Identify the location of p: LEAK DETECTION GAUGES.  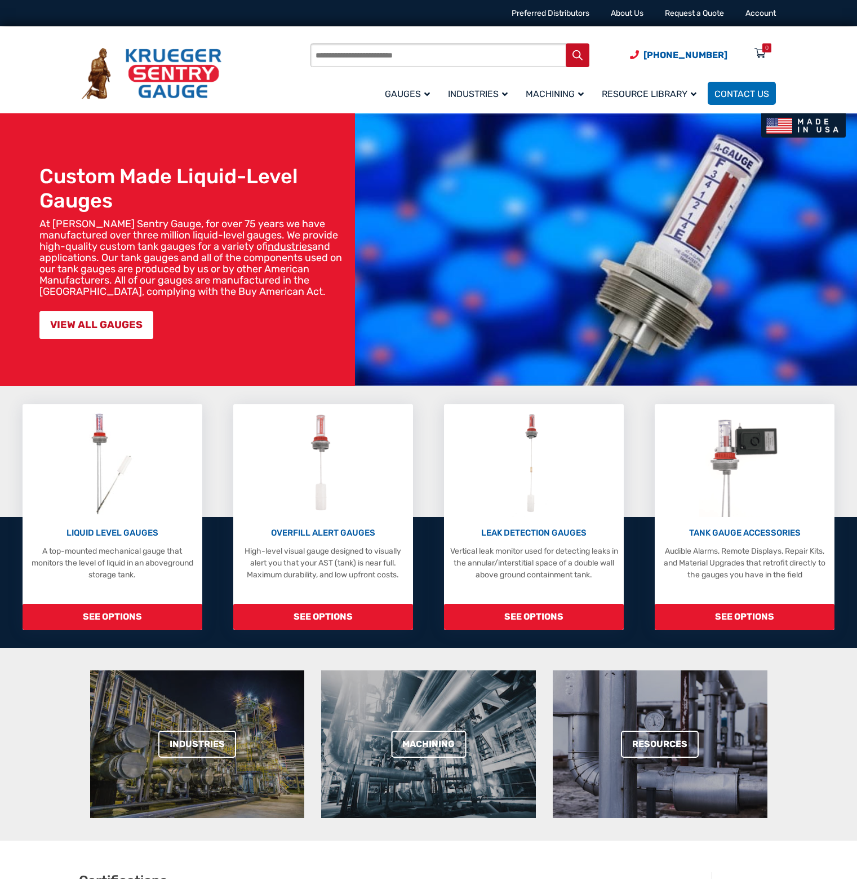
(534, 533).